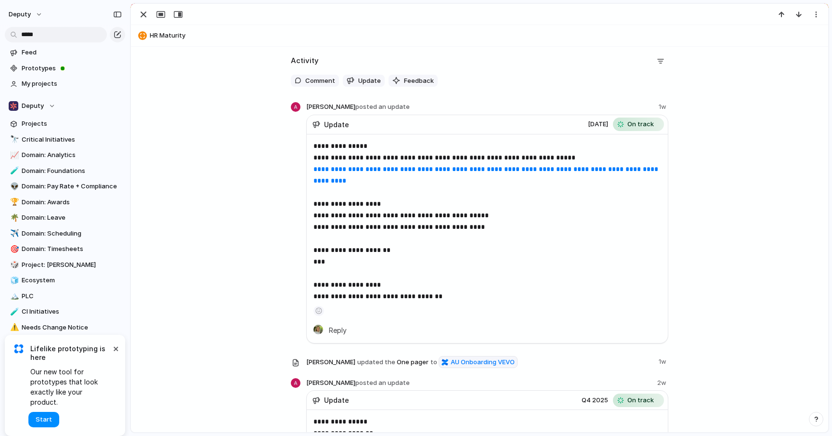  Describe the element at coordinates (44, 419) in the screenshot. I see `button: Start` at that location.